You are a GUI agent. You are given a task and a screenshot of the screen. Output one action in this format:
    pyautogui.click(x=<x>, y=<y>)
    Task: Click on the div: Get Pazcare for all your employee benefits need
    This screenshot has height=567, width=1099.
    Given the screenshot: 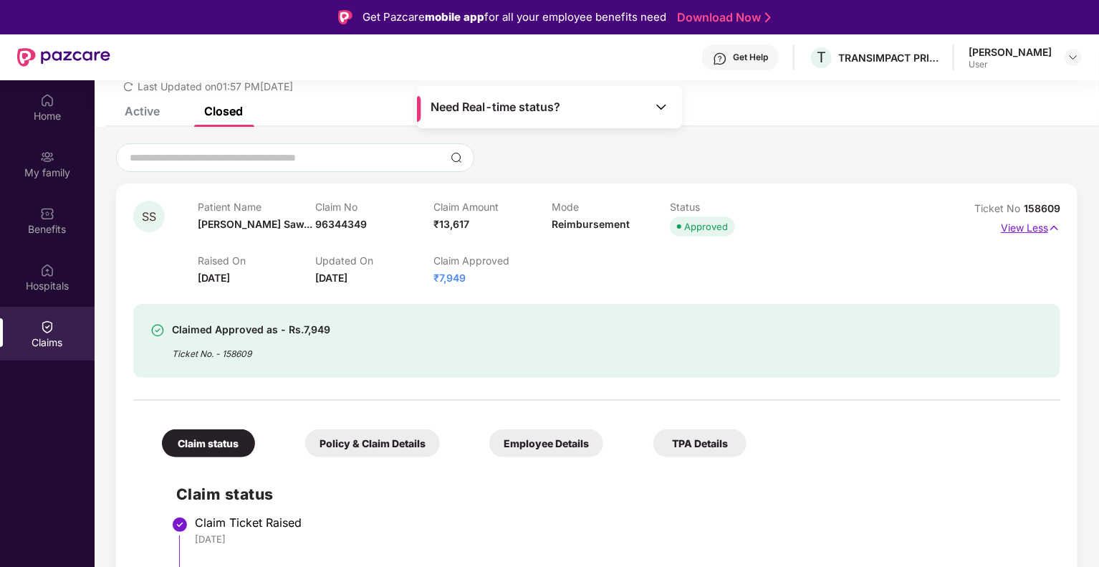 What is the action you would take?
    pyautogui.click(x=514, y=17)
    